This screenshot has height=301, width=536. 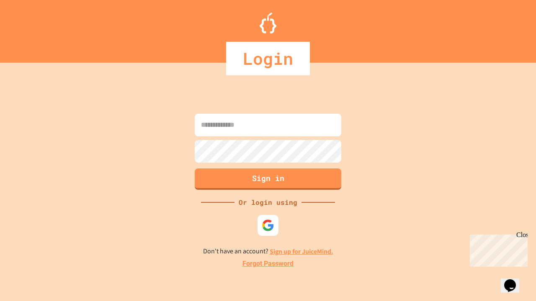 What do you see at coordinates (268, 264) in the screenshot?
I see `a: Forgot Password` at bounding box center [268, 264].